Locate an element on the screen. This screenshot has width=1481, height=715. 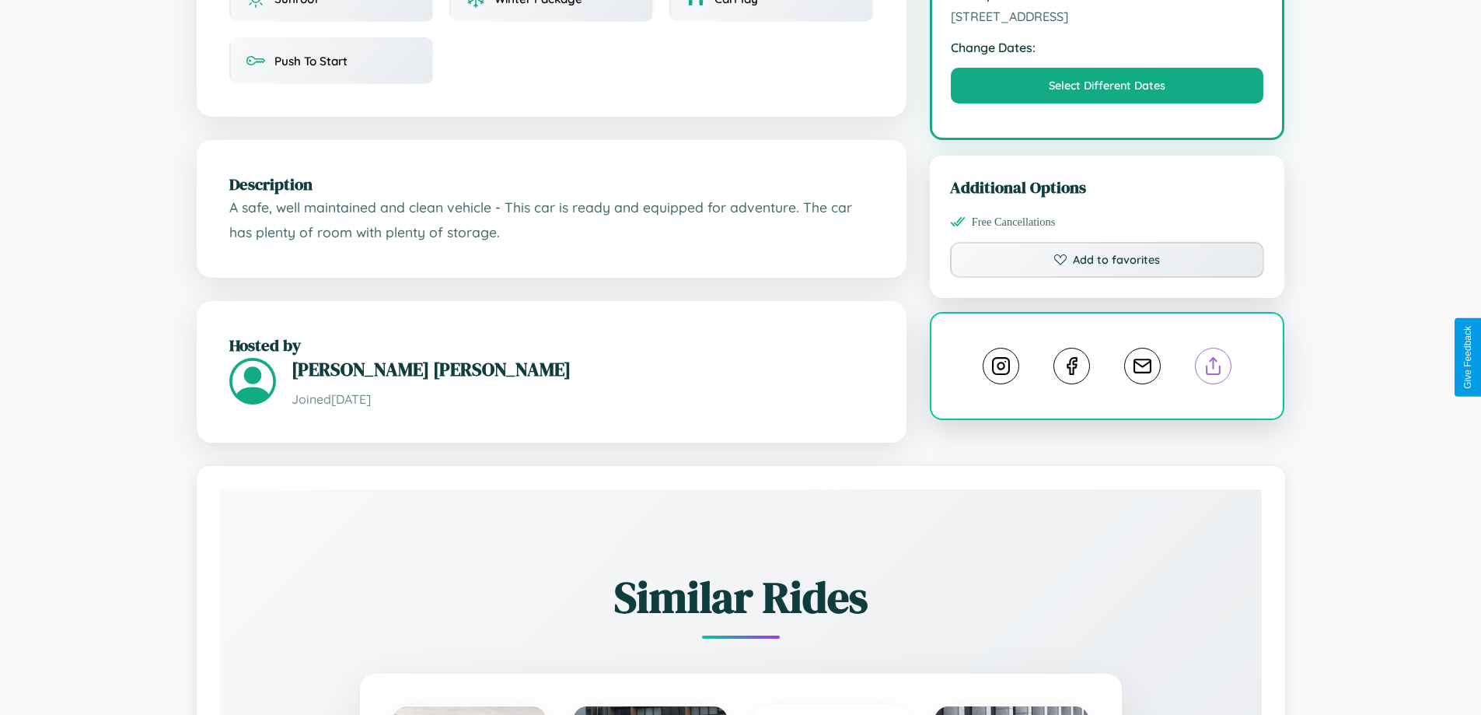
span: Push To Start is located at coordinates (311, 61).